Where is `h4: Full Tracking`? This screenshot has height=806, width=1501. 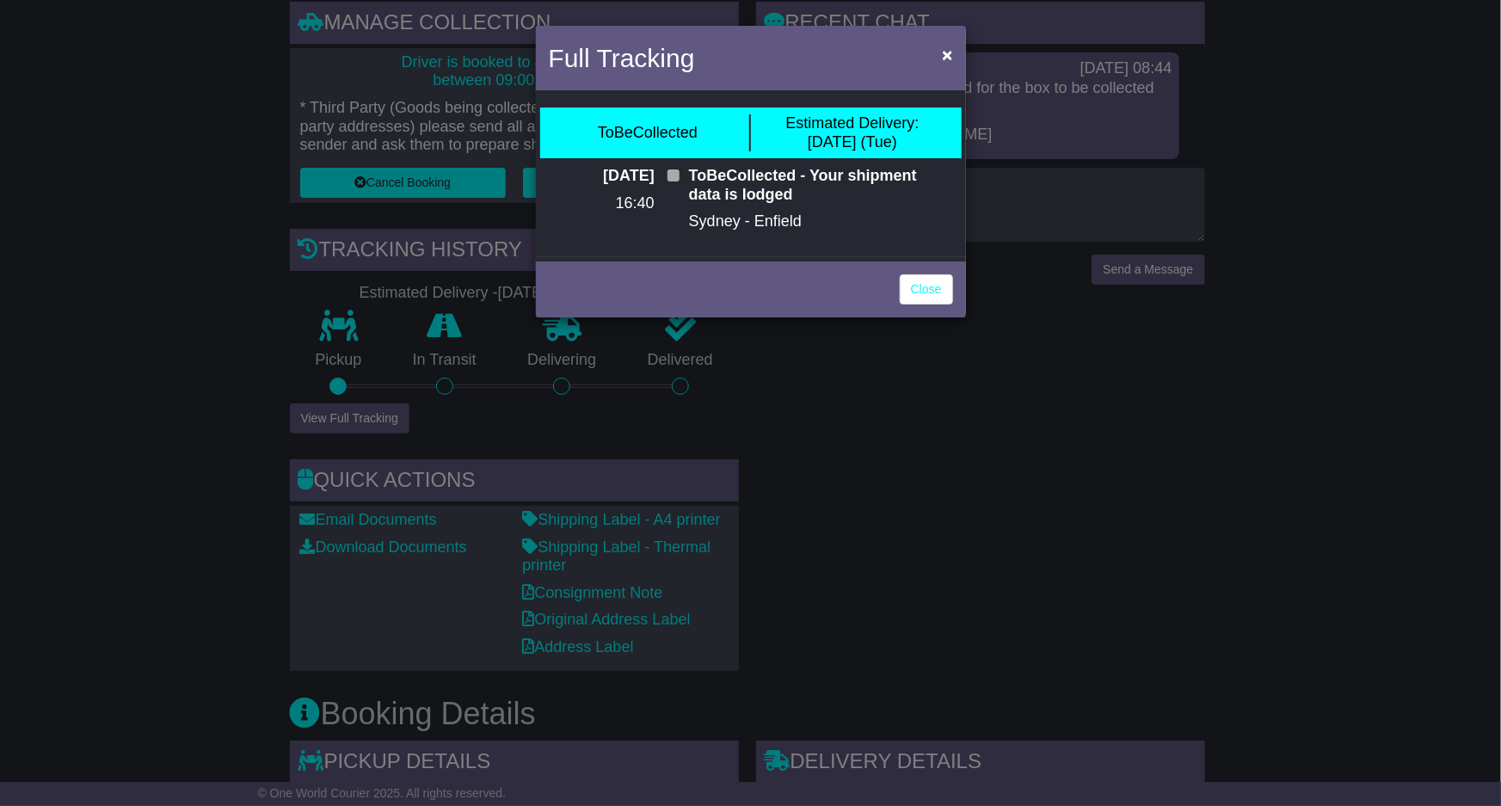 h4: Full Tracking is located at coordinates (622, 58).